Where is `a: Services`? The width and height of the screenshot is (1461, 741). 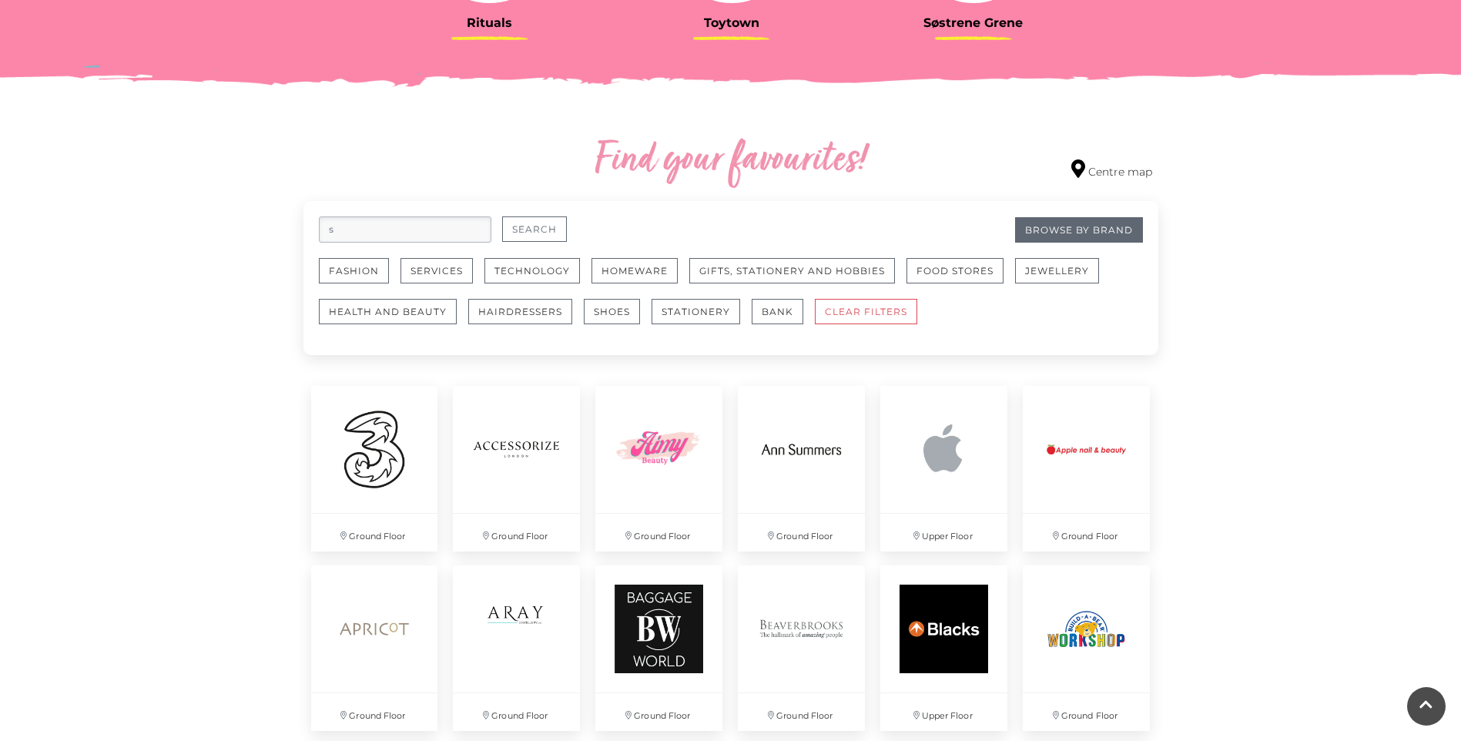
a: Services is located at coordinates (442, 278).